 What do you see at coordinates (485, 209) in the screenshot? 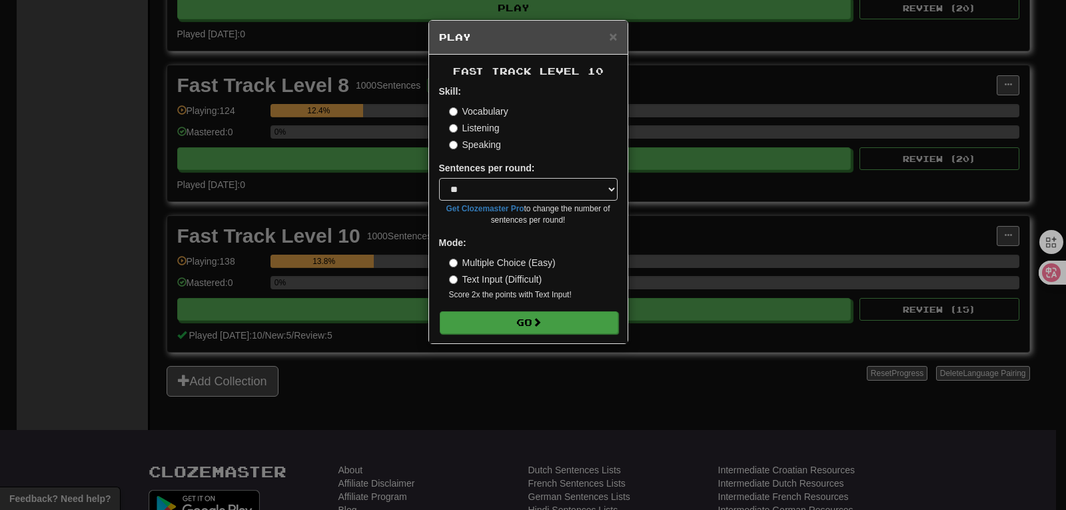
I see `a: Get Clozemaster Pro` at bounding box center [485, 209].